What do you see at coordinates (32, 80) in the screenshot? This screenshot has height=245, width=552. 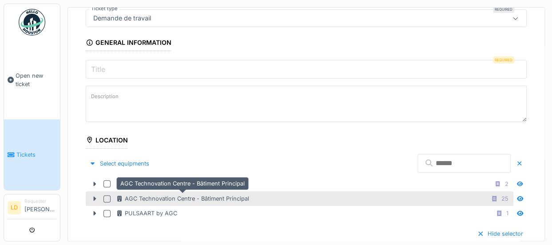 I see `a: Open new ticket` at bounding box center [32, 80].